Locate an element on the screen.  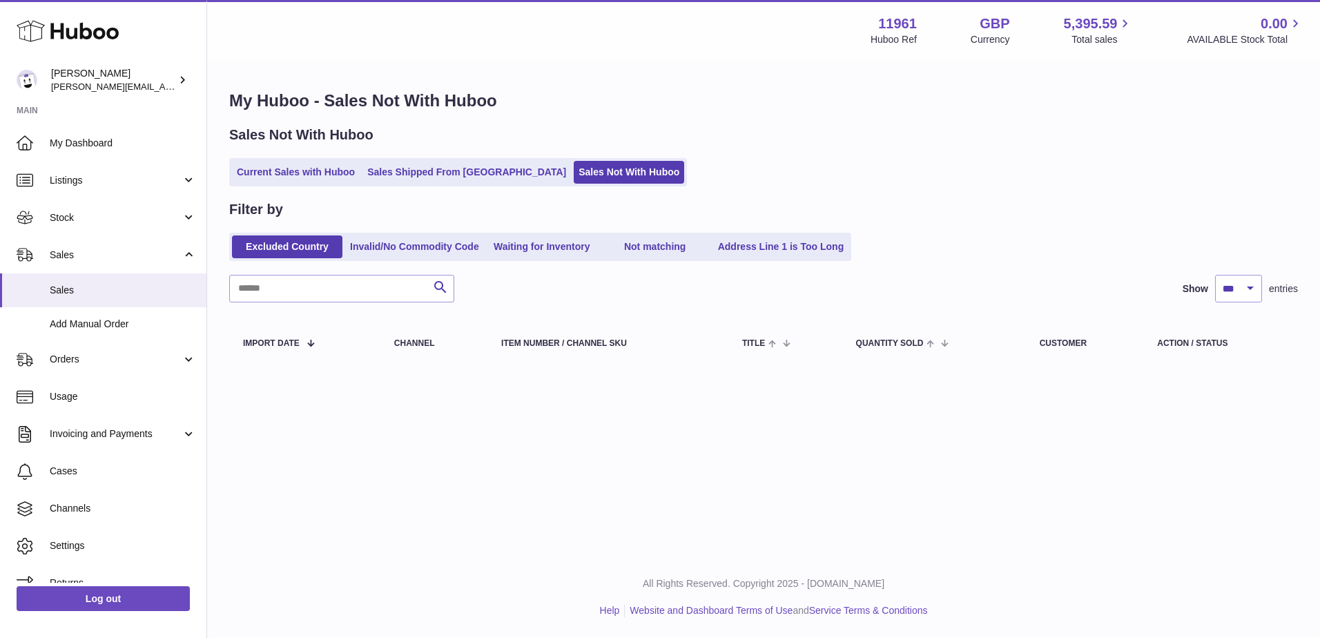
span: Title is located at coordinates (753, 343).